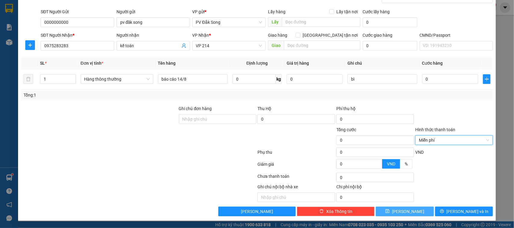 The width and height of the screenshot is (514, 228). What do you see at coordinates (92, 63) in the screenshot?
I see `span: Đơn vị tính` at bounding box center [92, 63].